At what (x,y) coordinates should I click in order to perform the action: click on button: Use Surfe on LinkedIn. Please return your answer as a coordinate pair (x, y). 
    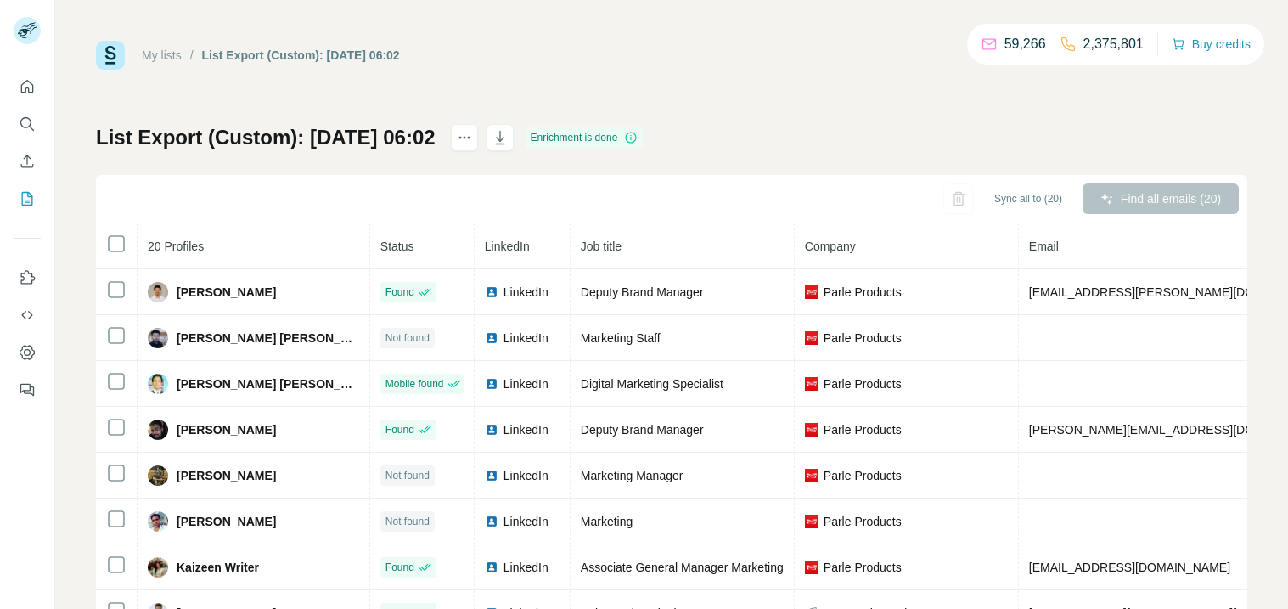
    Looking at the image, I should click on (27, 278).